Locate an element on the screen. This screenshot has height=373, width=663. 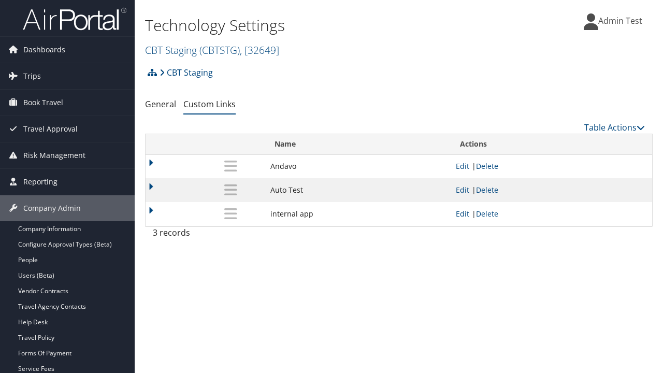
span: ( CBTSTG ) is located at coordinates (220, 50).